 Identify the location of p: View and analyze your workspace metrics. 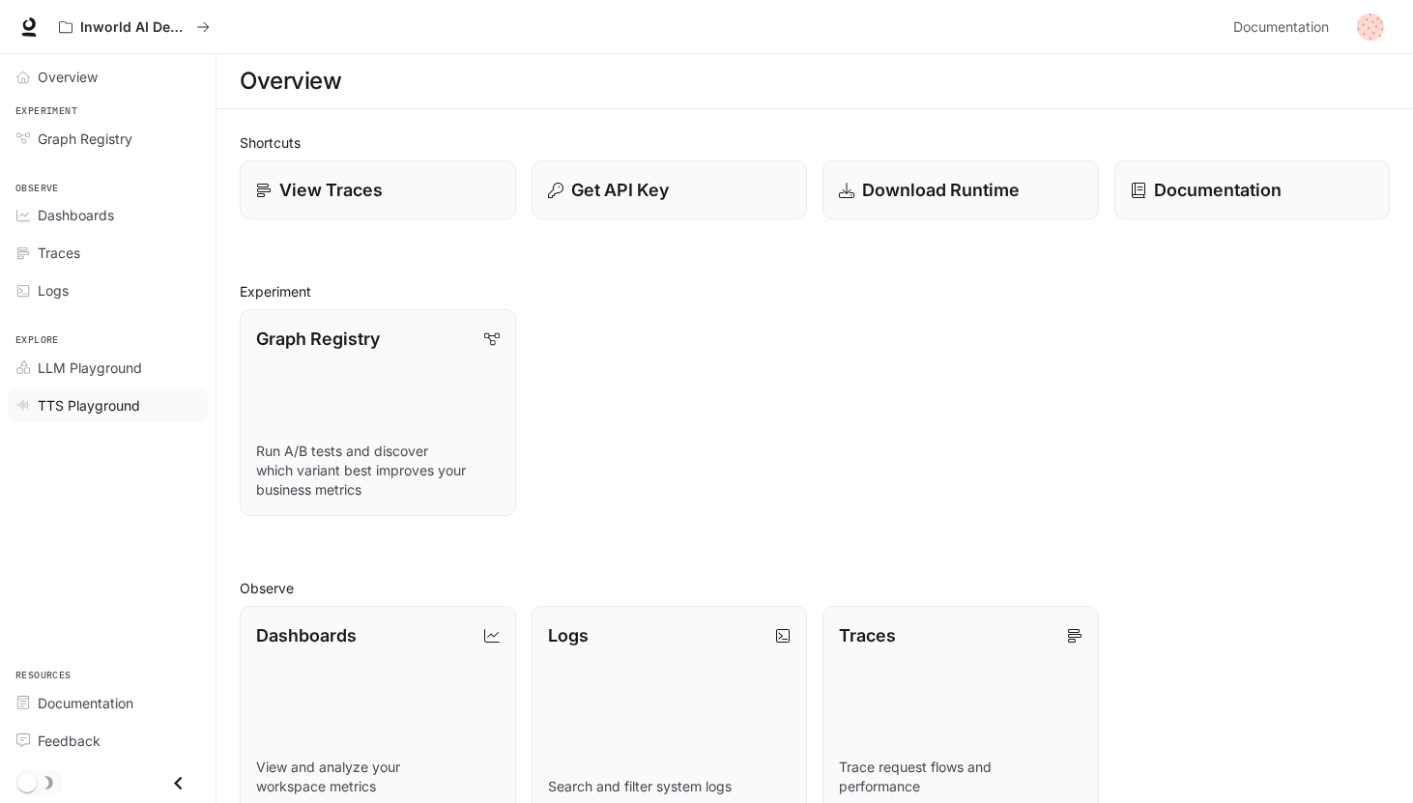
(378, 777).